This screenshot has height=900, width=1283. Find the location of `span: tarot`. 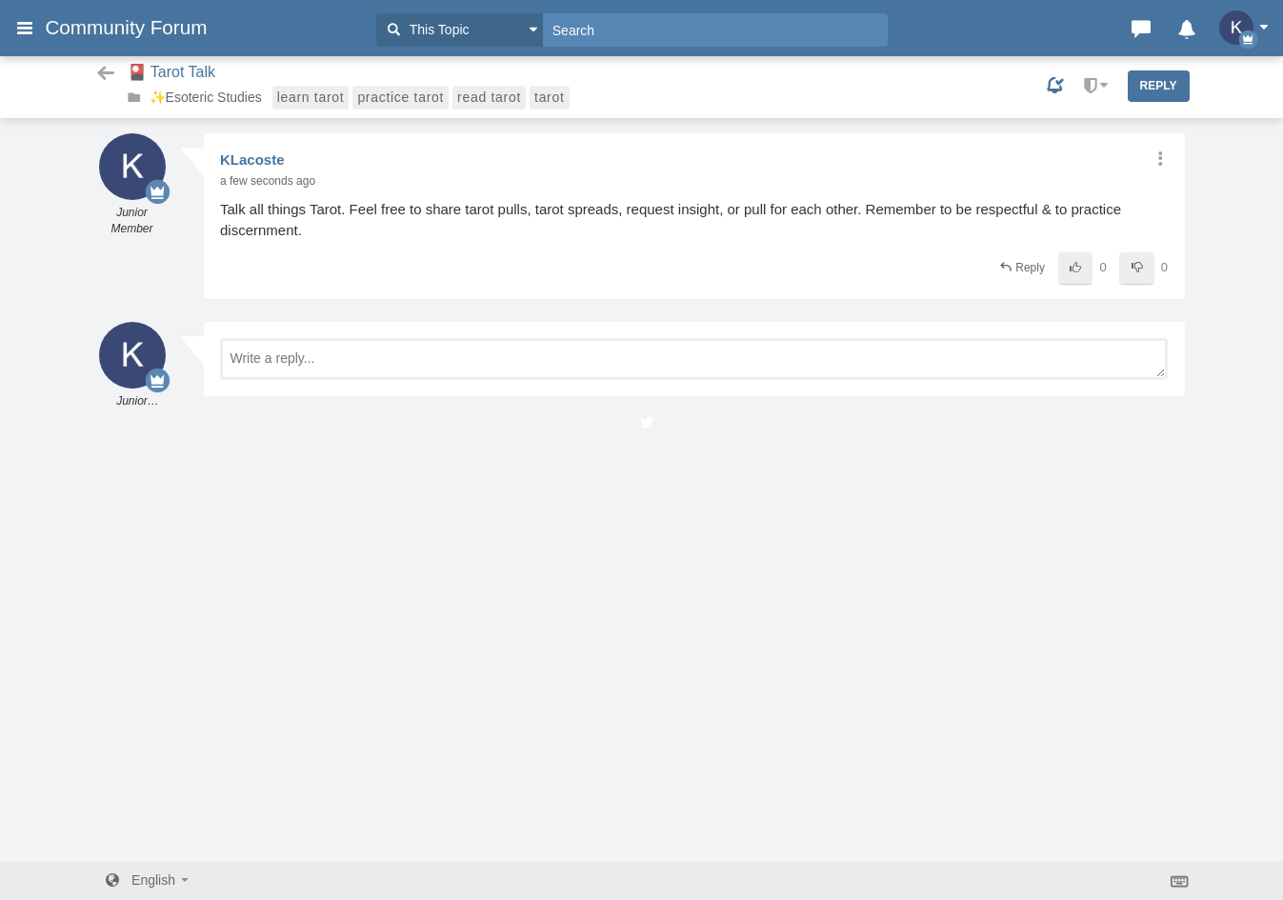

span: tarot is located at coordinates (550, 97).